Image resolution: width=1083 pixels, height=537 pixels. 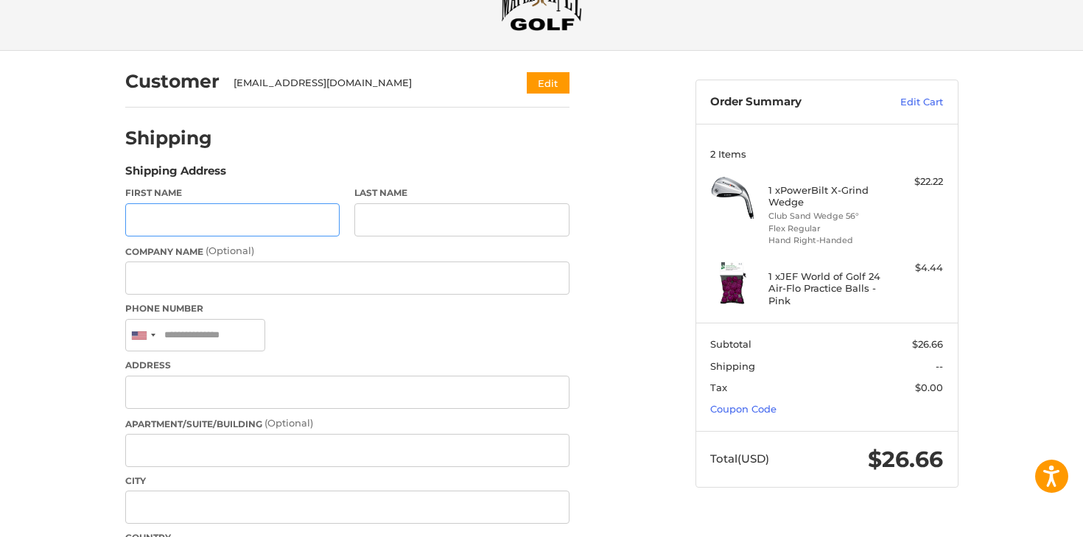 What do you see at coordinates (733, 366) in the screenshot?
I see `span: Shipping` at bounding box center [733, 366].